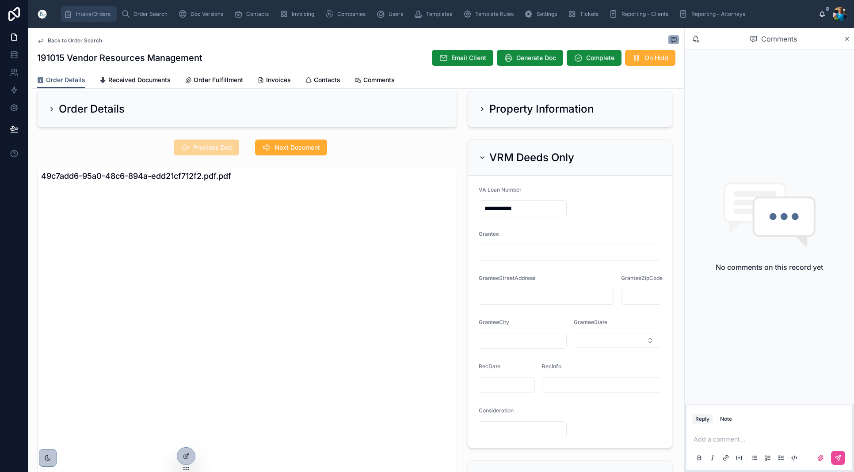 The height and width of the screenshot is (472, 854). What do you see at coordinates (600, 58) in the screenshot?
I see `span: Complete` at bounding box center [600, 58].